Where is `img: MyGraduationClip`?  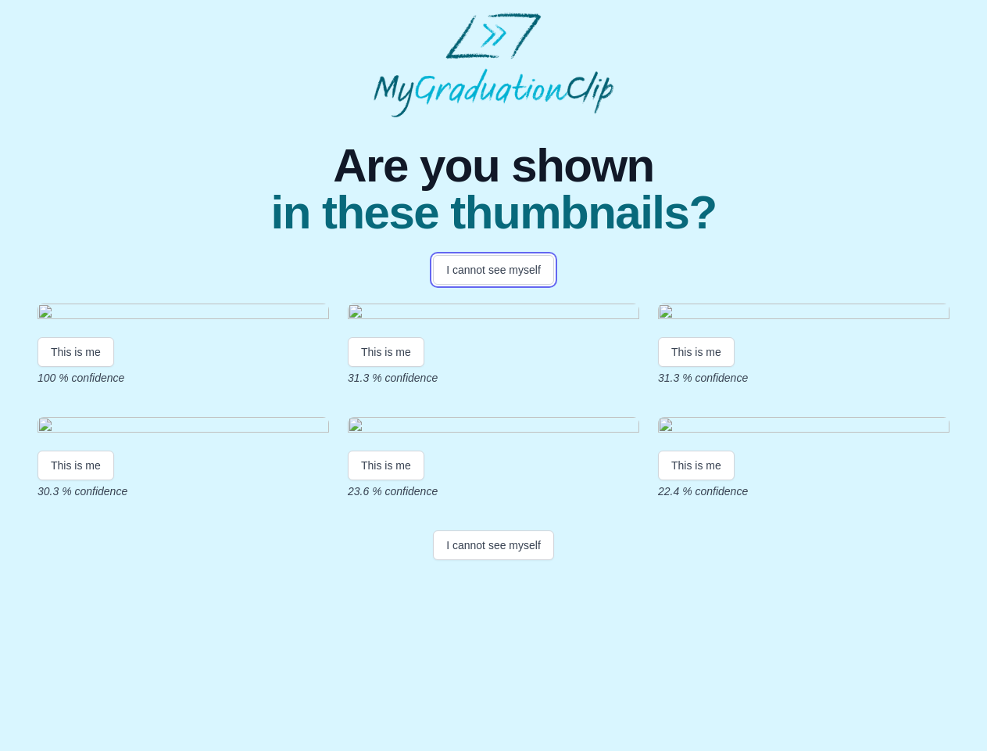
img: MyGraduationClip is located at coordinates (494, 65).